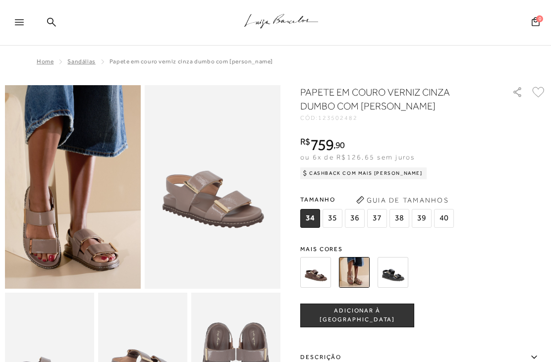 The width and height of the screenshot is (551, 362). What do you see at coordinates (444, 219) in the screenshot?
I see `span: 40` at bounding box center [444, 219].